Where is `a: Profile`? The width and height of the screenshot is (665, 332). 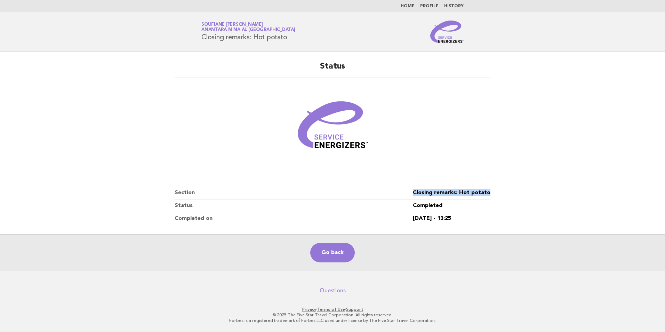
a: Profile is located at coordinates (429, 6).